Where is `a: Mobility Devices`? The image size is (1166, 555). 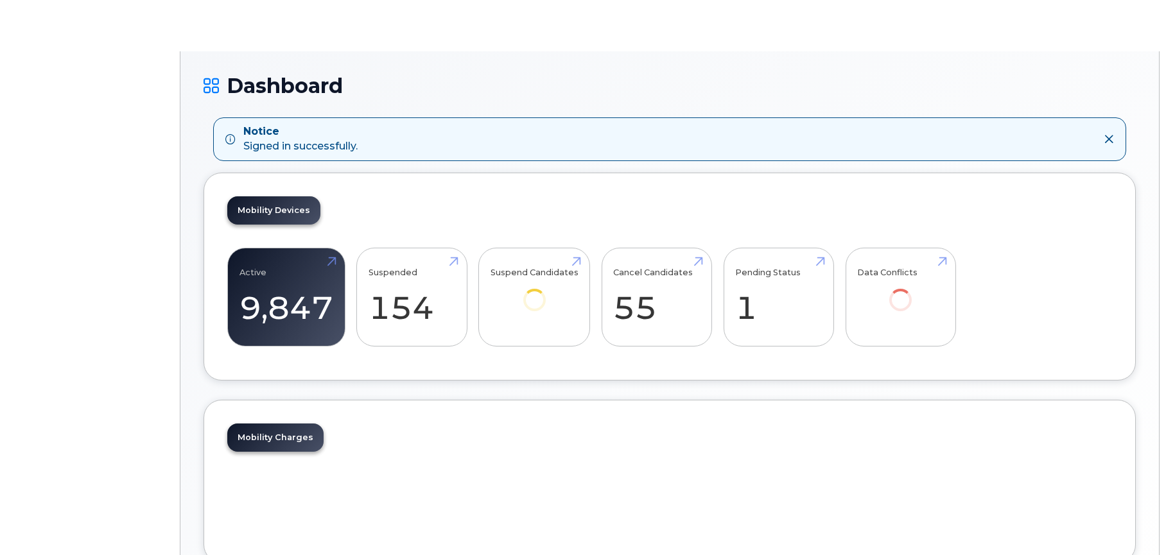
a: Mobility Devices is located at coordinates (273, 211).